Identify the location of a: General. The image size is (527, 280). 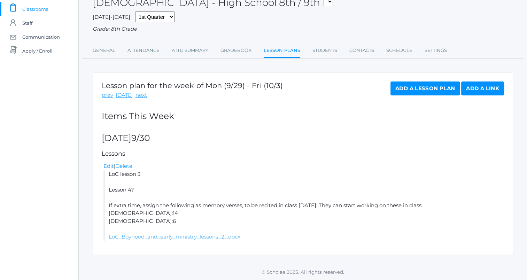
(104, 50).